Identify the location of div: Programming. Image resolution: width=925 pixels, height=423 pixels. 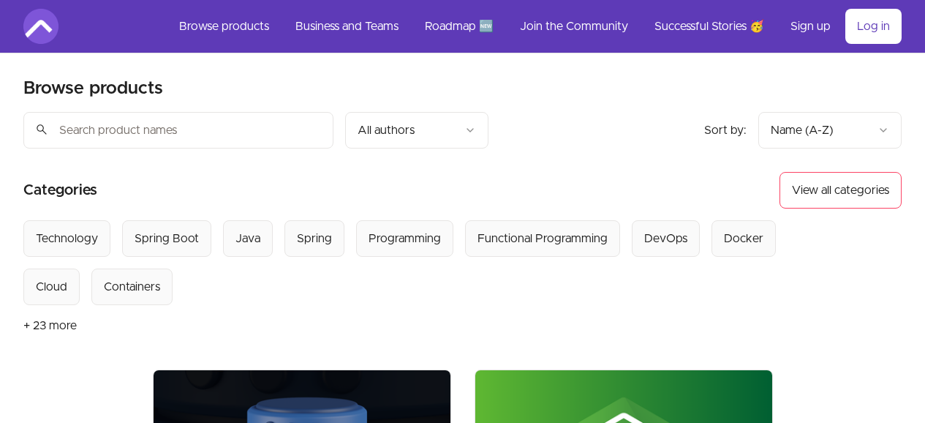
(404, 238).